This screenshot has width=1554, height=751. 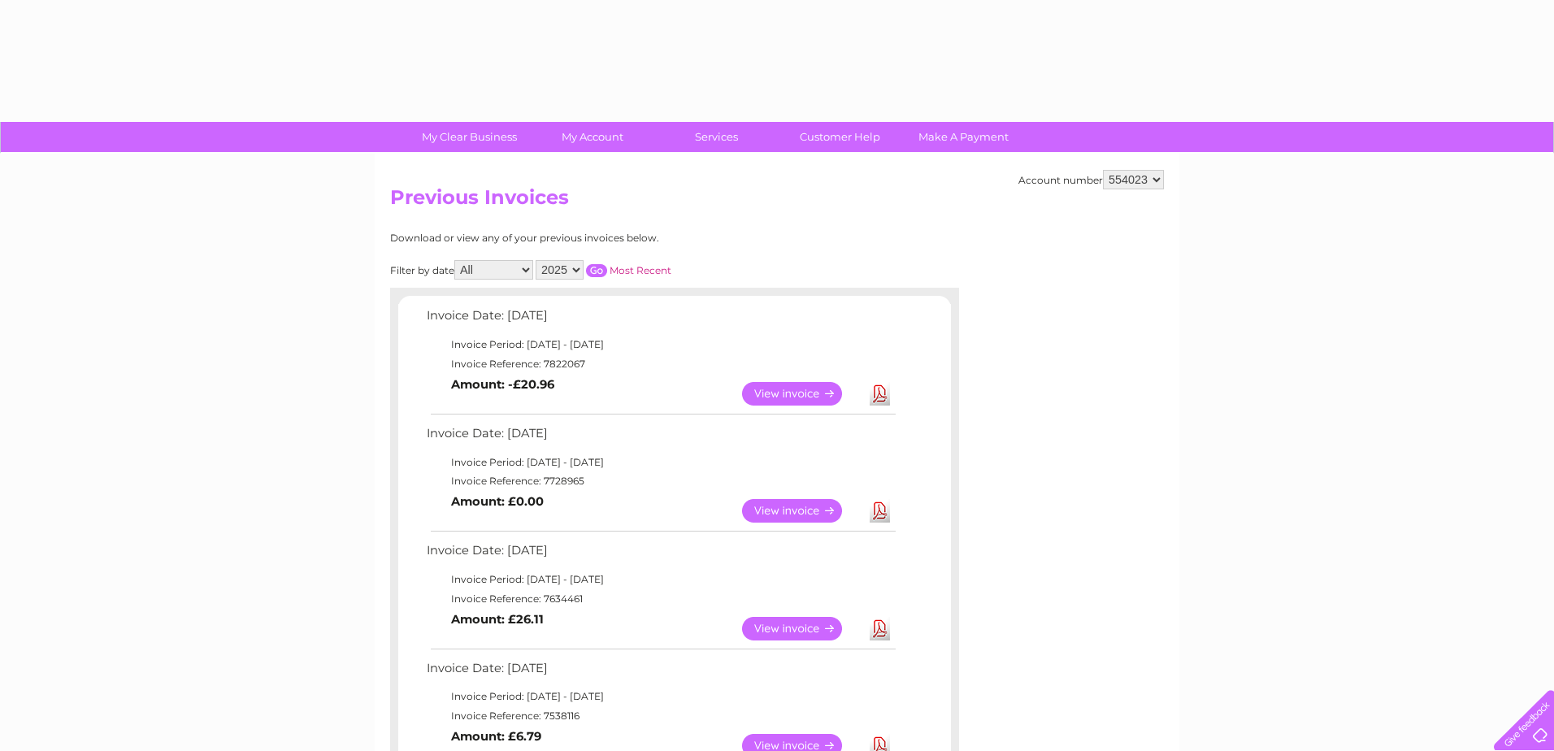 What do you see at coordinates (603, 238) in the screenshot?
I see `div: Download or view any of your previous invoices below.` at bounding box center [603, 238].